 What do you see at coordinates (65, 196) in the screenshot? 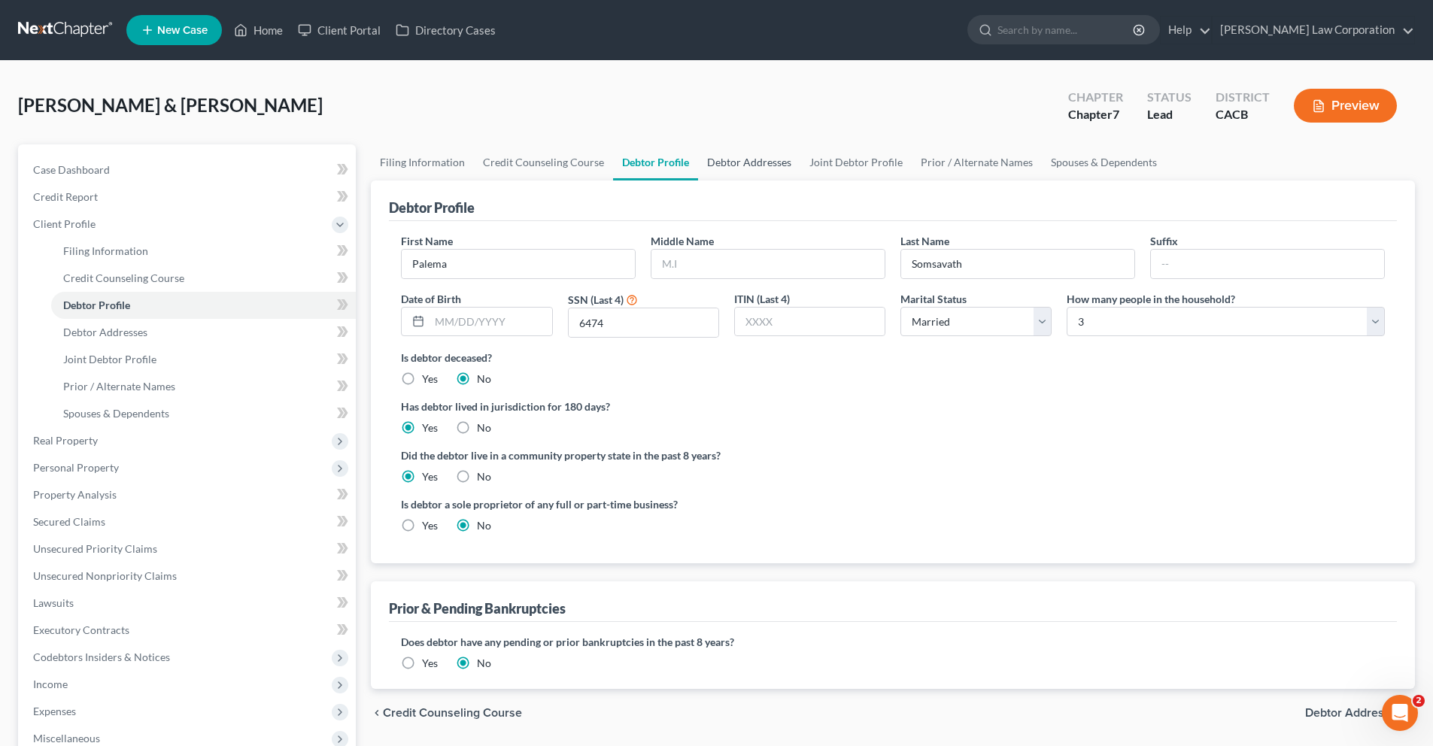
I see `span: Credit Report` at bounding box center [65, 196].